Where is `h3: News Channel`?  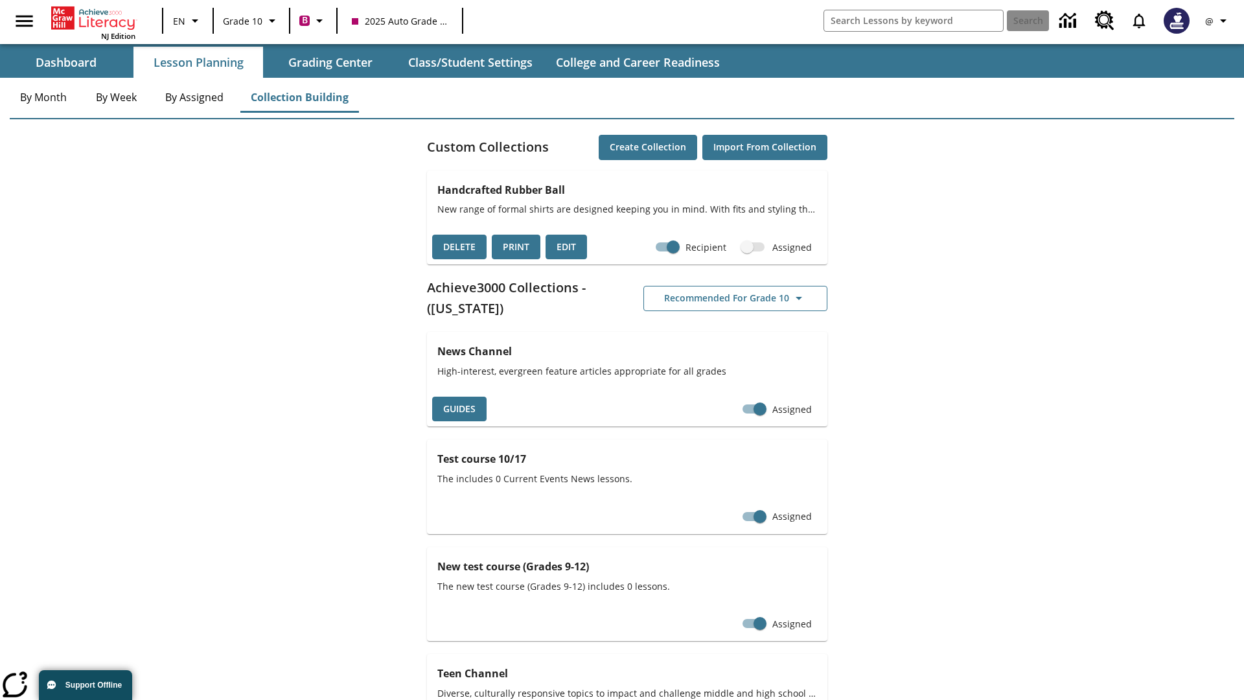 h3: News Channel is located at coordinates (627, 351).